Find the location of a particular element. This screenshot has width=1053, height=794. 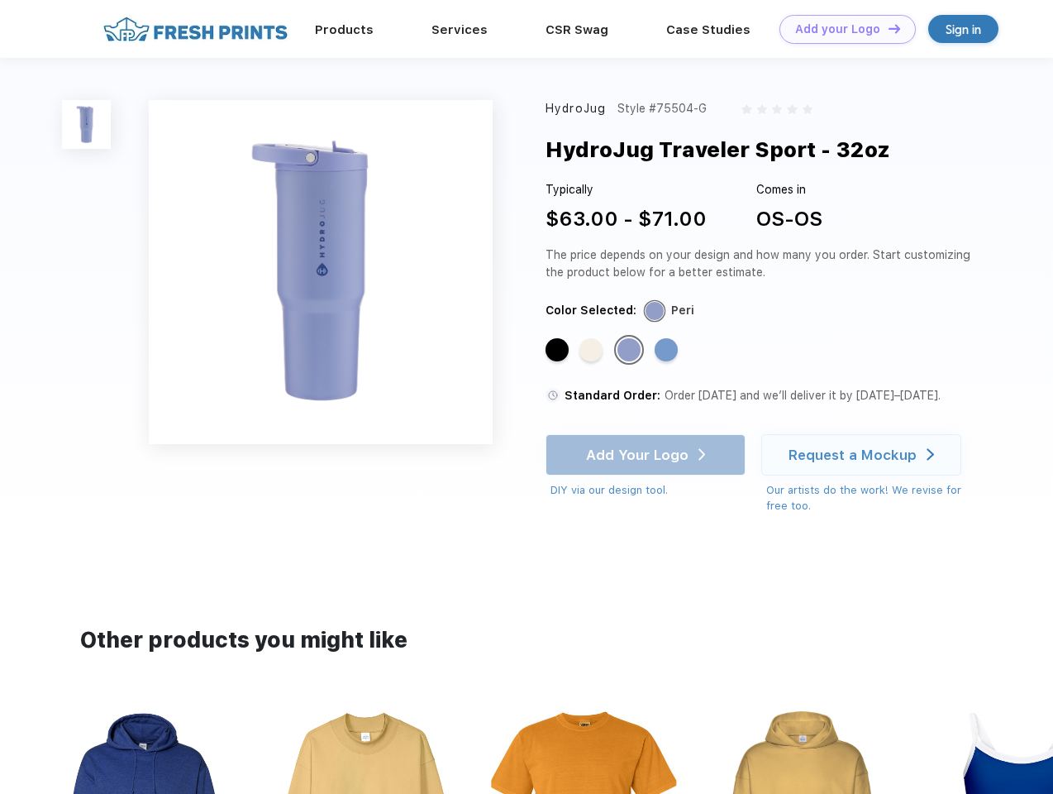

div: $63.00 - $71.00 is located at coordinates (626, 219).